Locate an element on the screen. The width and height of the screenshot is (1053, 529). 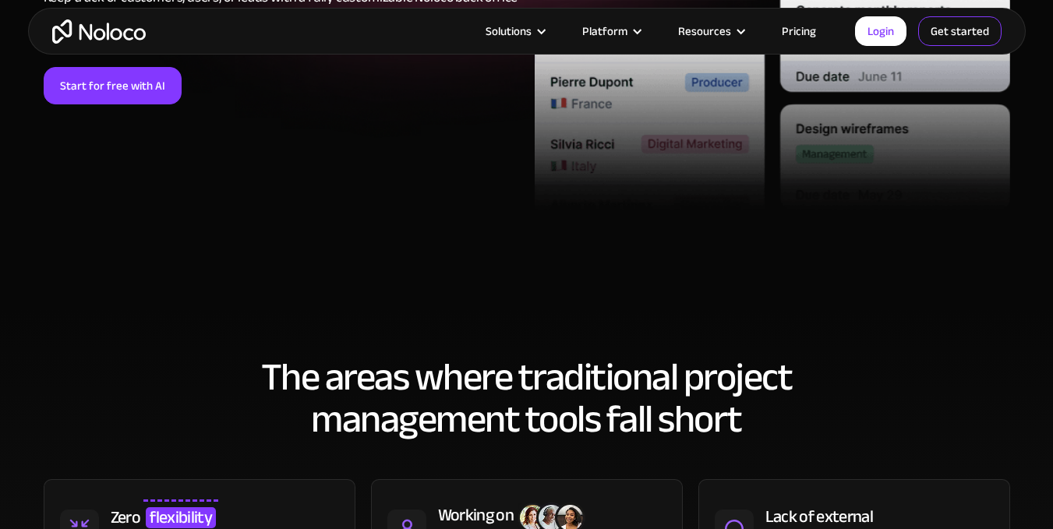
a: Get started is located at coordinates (960, 31).